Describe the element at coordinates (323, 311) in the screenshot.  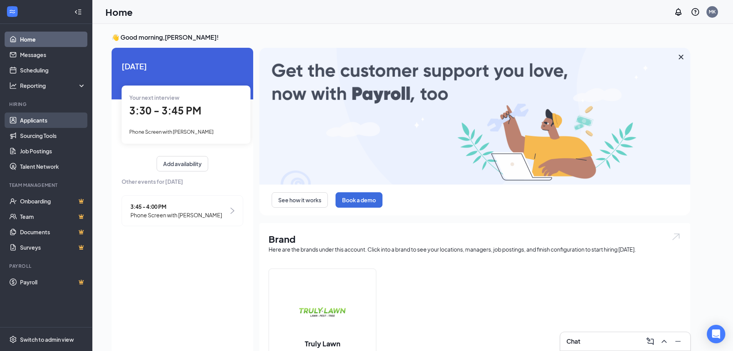
I see `img: Truly Lawn` at that location.